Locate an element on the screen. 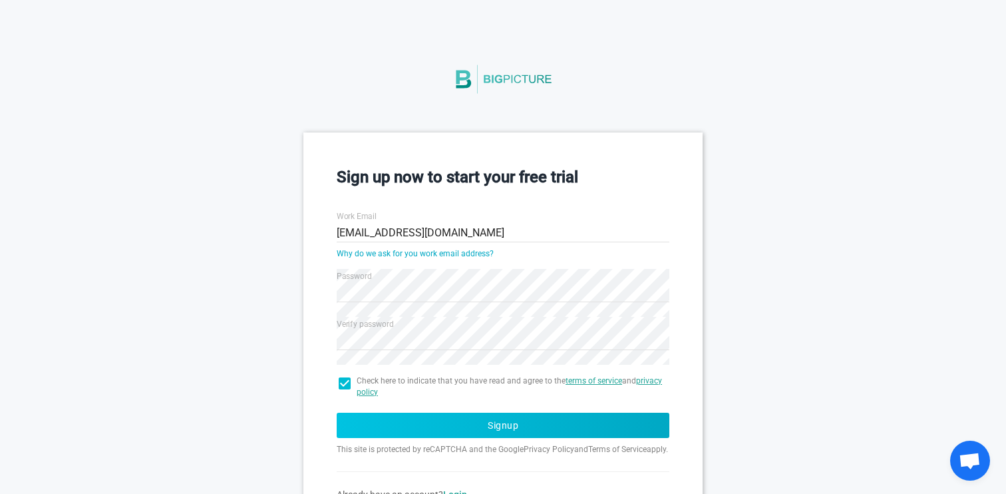 Image resolution: width=1006 pixels, height=494 pixels. p: This site is protected by reCAPTCHA and the Google and apply. is located at coordinates (503, 449).